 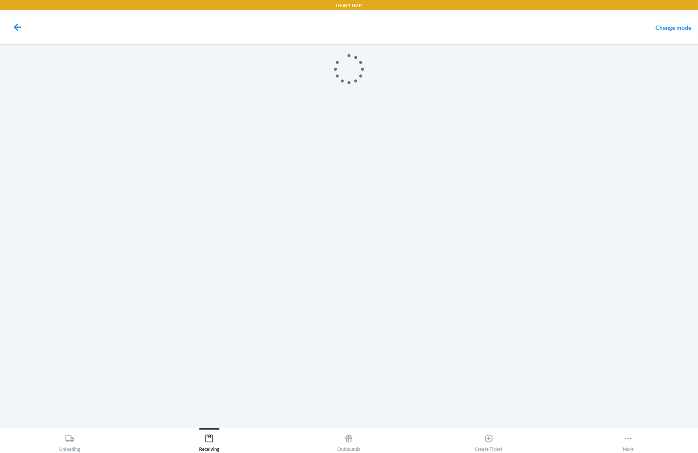 I want to click on div: More, so click(x=628, y=441).